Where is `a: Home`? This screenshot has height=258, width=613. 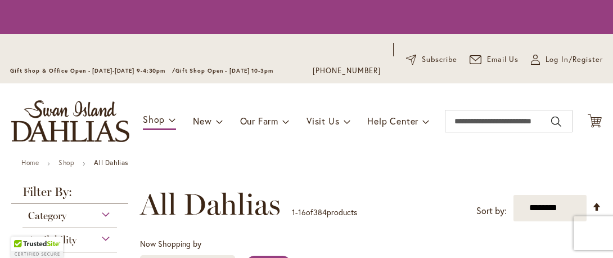 a: Home is located at coordinates (30, 162).